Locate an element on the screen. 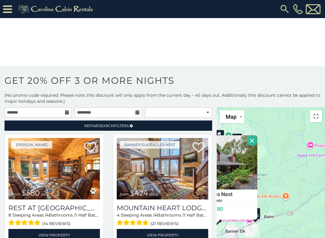 Image resolution: width=325 pixels, height=238 pixels. div: $270 is located at coordinates (219, 135).